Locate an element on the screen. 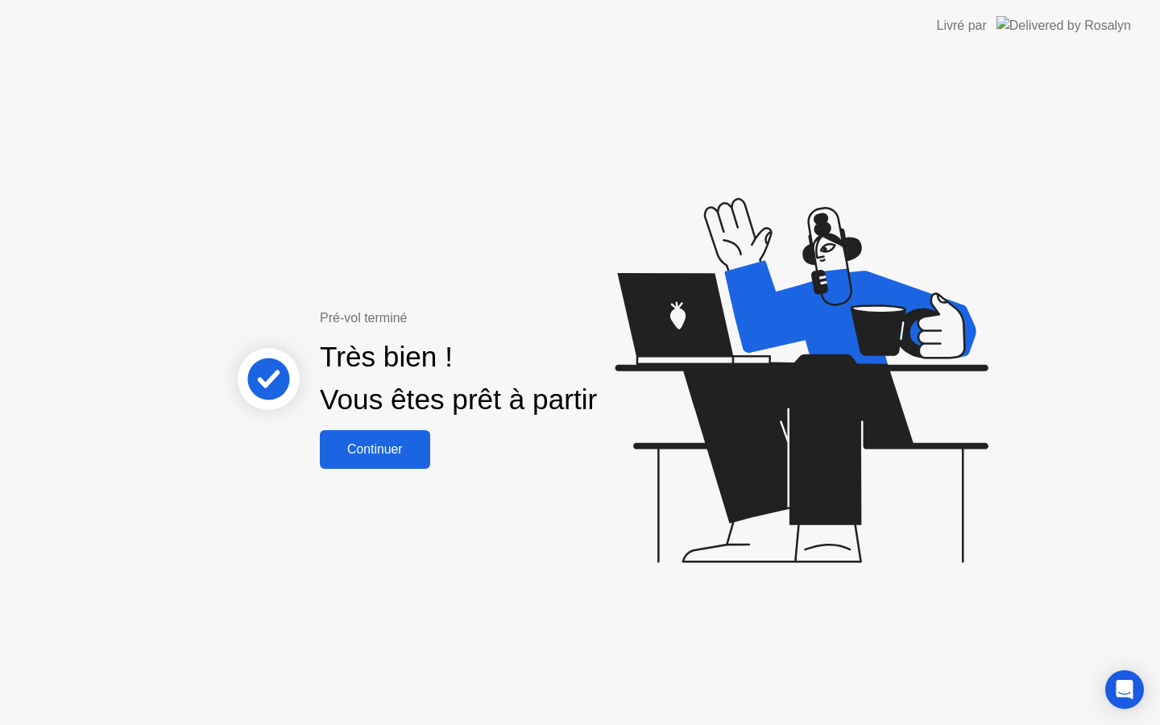  div: Open Intercom Messenger is located at coordinates (1125, 690).